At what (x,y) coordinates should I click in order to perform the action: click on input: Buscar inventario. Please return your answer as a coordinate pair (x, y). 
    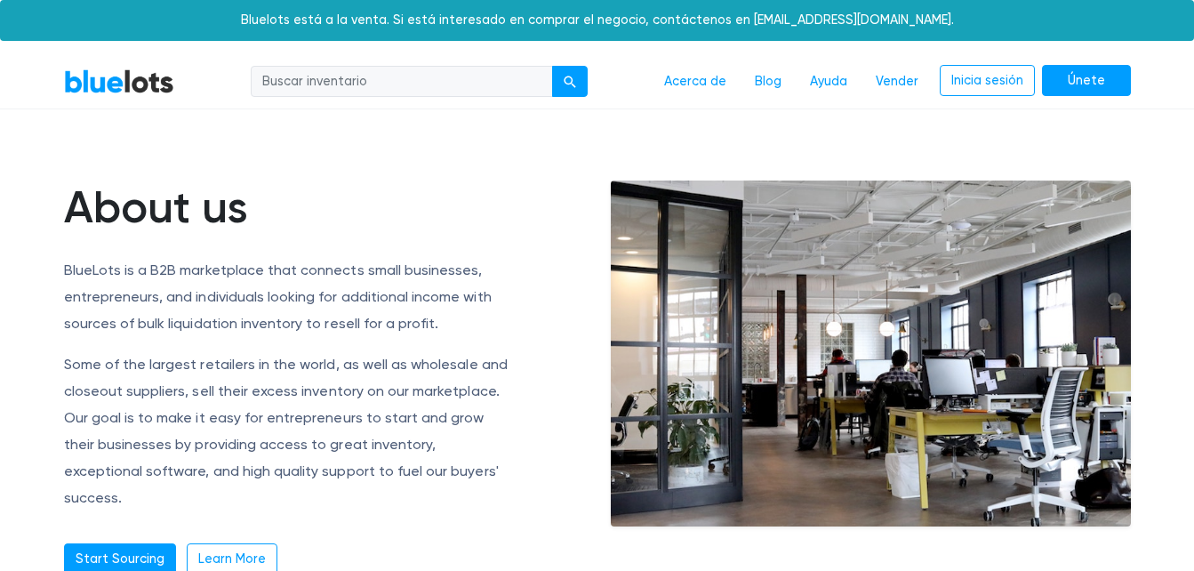
    Looking at the image, I should click on (402, 82).